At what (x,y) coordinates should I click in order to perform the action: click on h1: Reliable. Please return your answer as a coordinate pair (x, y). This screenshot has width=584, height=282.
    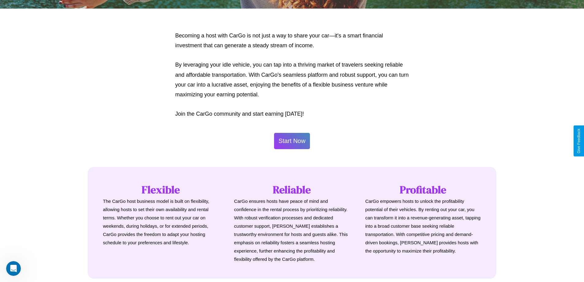
    Looking at the image, I should click on (292, 190).